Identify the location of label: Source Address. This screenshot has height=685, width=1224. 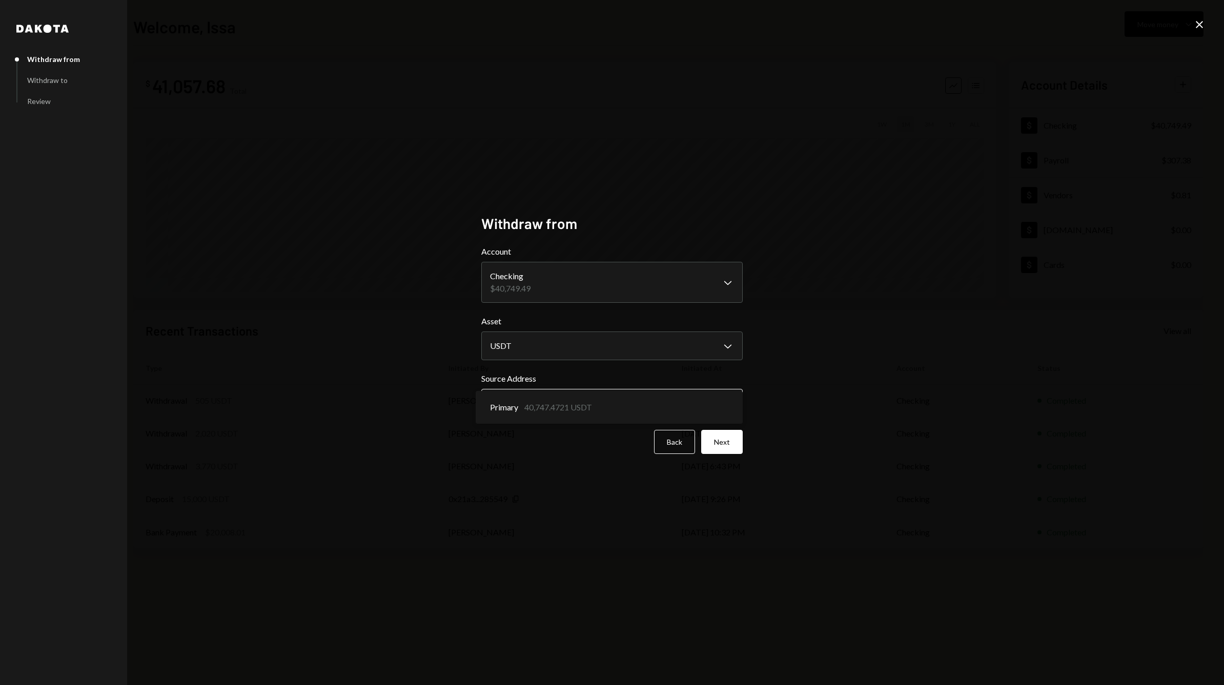
(612, 379).